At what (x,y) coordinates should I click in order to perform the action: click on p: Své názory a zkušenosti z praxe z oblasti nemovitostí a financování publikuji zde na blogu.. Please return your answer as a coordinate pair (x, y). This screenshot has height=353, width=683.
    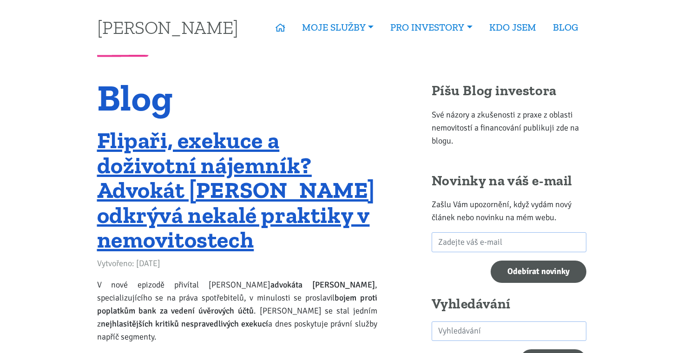
    Looking at the image, I should click on (509, 128).